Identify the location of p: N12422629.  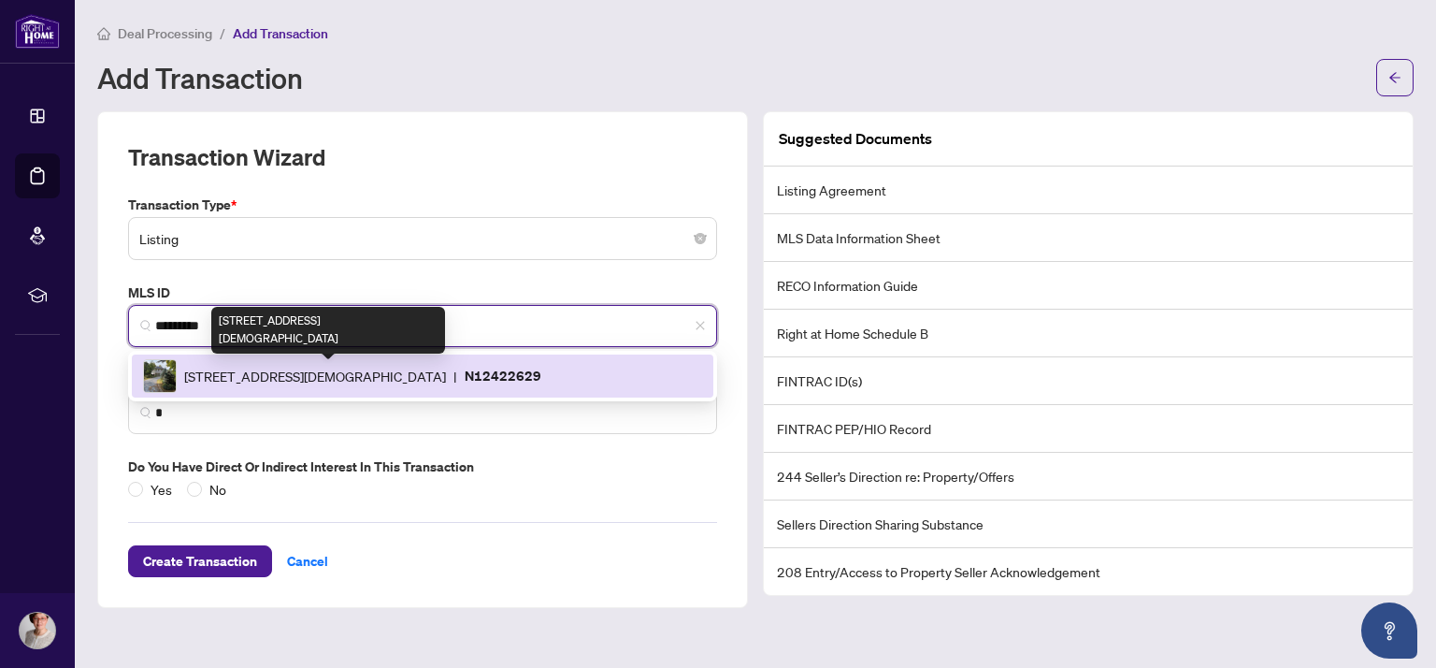
(503, 375).